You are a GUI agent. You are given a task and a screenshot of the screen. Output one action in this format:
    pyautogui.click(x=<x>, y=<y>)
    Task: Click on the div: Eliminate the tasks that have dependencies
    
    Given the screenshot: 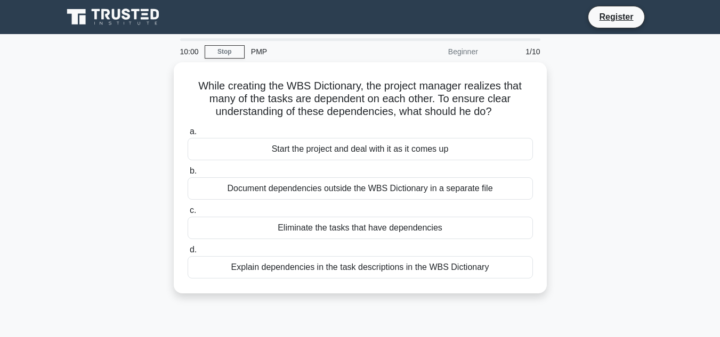 What is the action you would take?
    pyautogui.click(x=360, y=228)
    